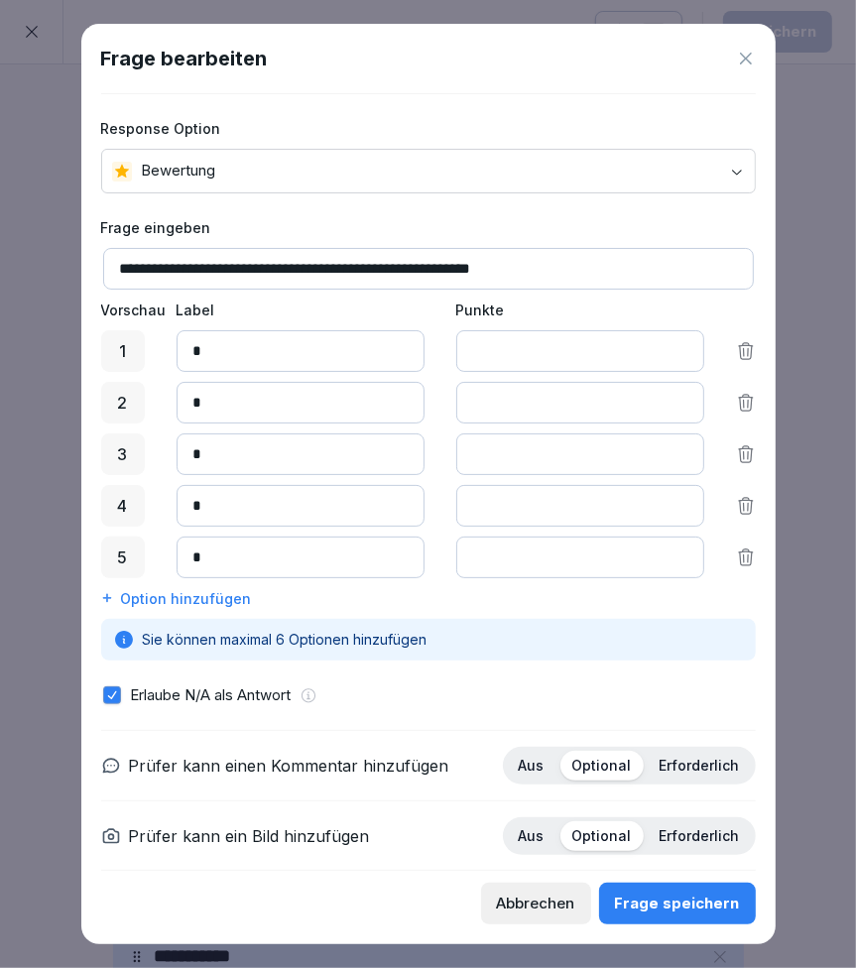 The image size is (856, 968). What do you see at coordinates (301, 310) in the screenshot?
I see `p: Label` at bounding box center [301, 310].